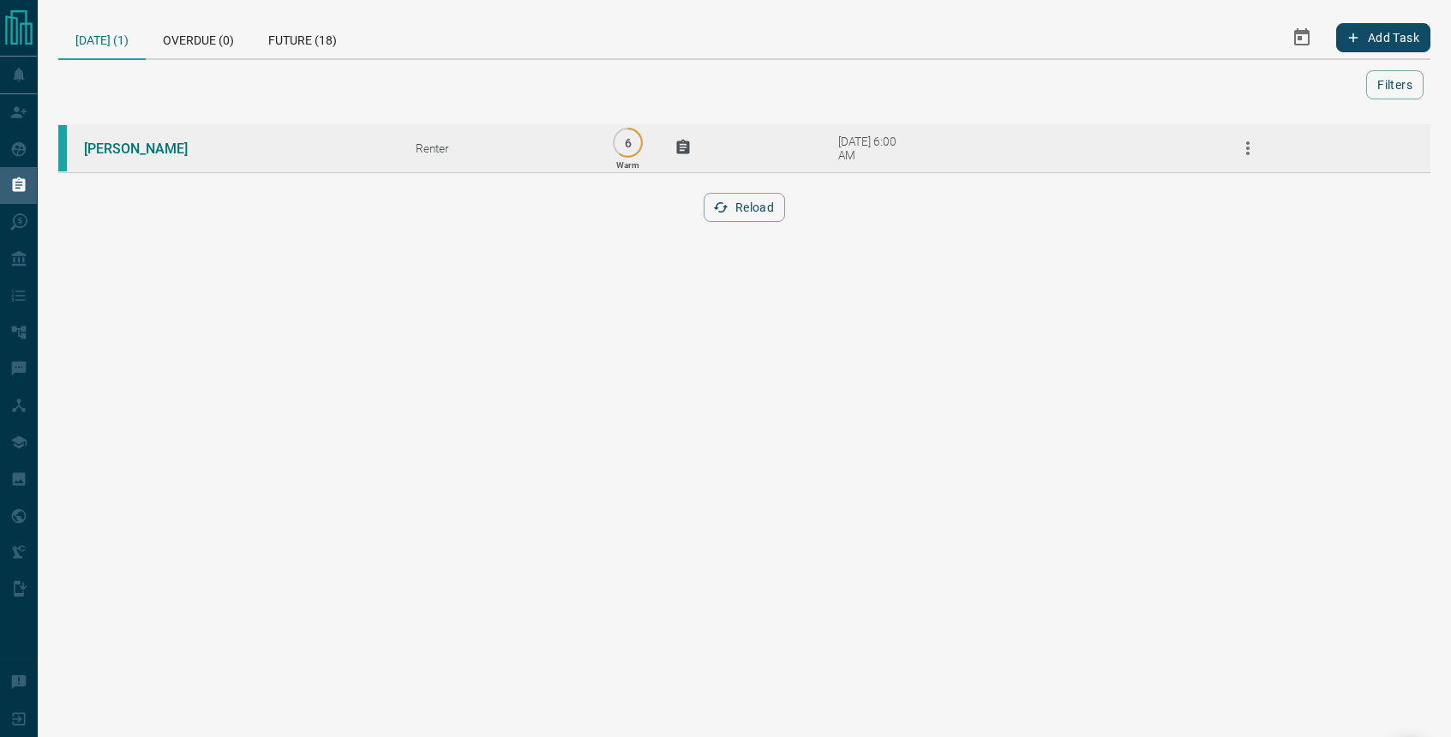  I want to click on button: Add Task, so click(1383, 38).